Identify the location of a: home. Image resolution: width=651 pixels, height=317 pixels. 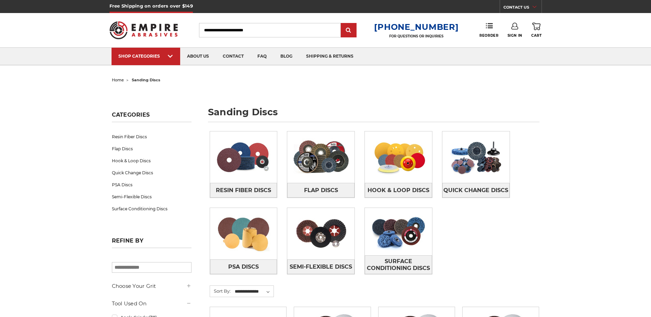
(118, 80).